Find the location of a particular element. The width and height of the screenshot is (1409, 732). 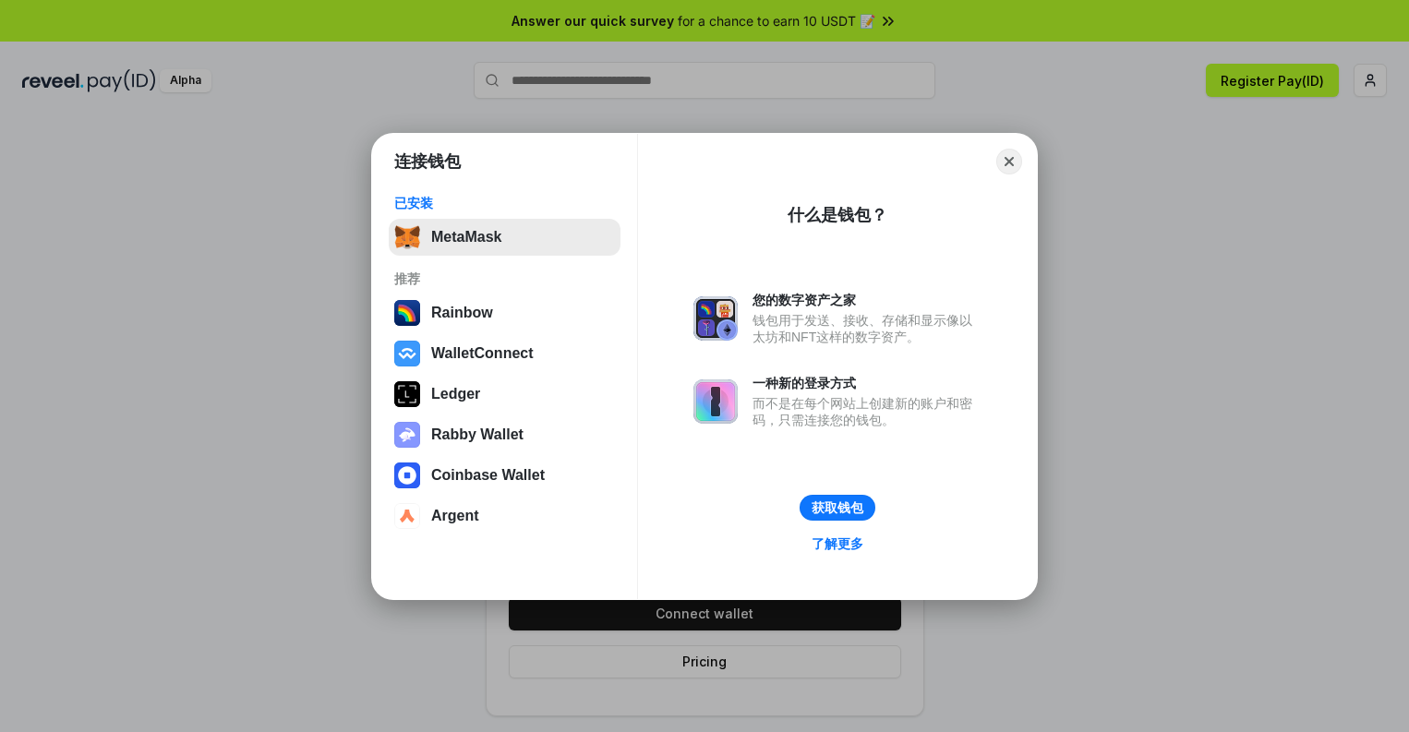

button: WalletConnect is located at coordinates (504, 354).